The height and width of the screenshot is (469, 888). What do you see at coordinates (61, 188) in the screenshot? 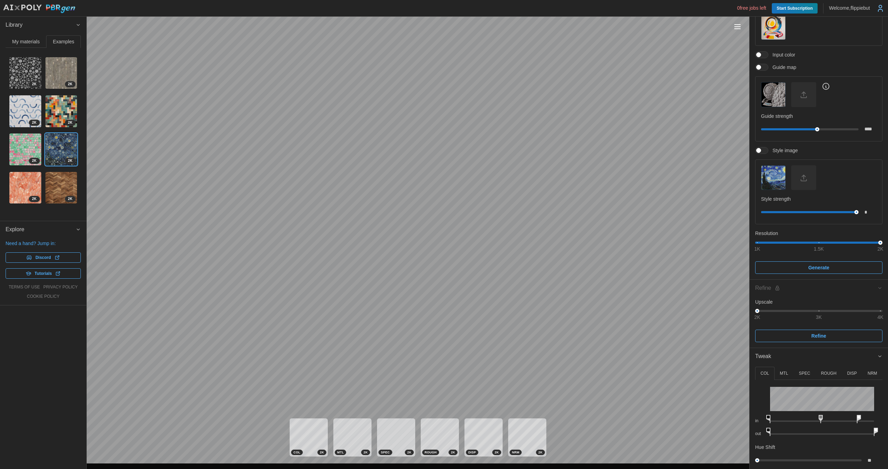
I see `img: 7W30H3GteWHjCkbJfp3T` at bounding box center [61, 188].